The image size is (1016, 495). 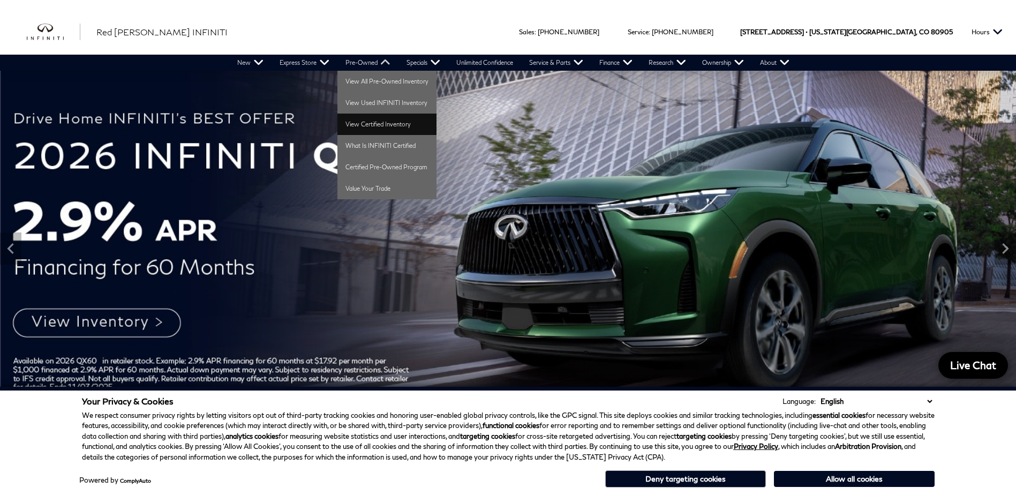 I want to click on span: Sales, so click(x=527, y=32).